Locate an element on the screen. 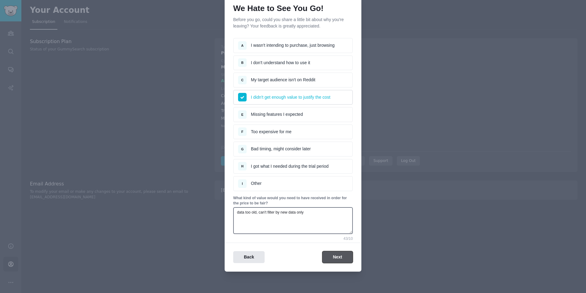 This screenshot has height=293, width=586. h1: We Hate to See You Go! is located at coordinates (293, 9).